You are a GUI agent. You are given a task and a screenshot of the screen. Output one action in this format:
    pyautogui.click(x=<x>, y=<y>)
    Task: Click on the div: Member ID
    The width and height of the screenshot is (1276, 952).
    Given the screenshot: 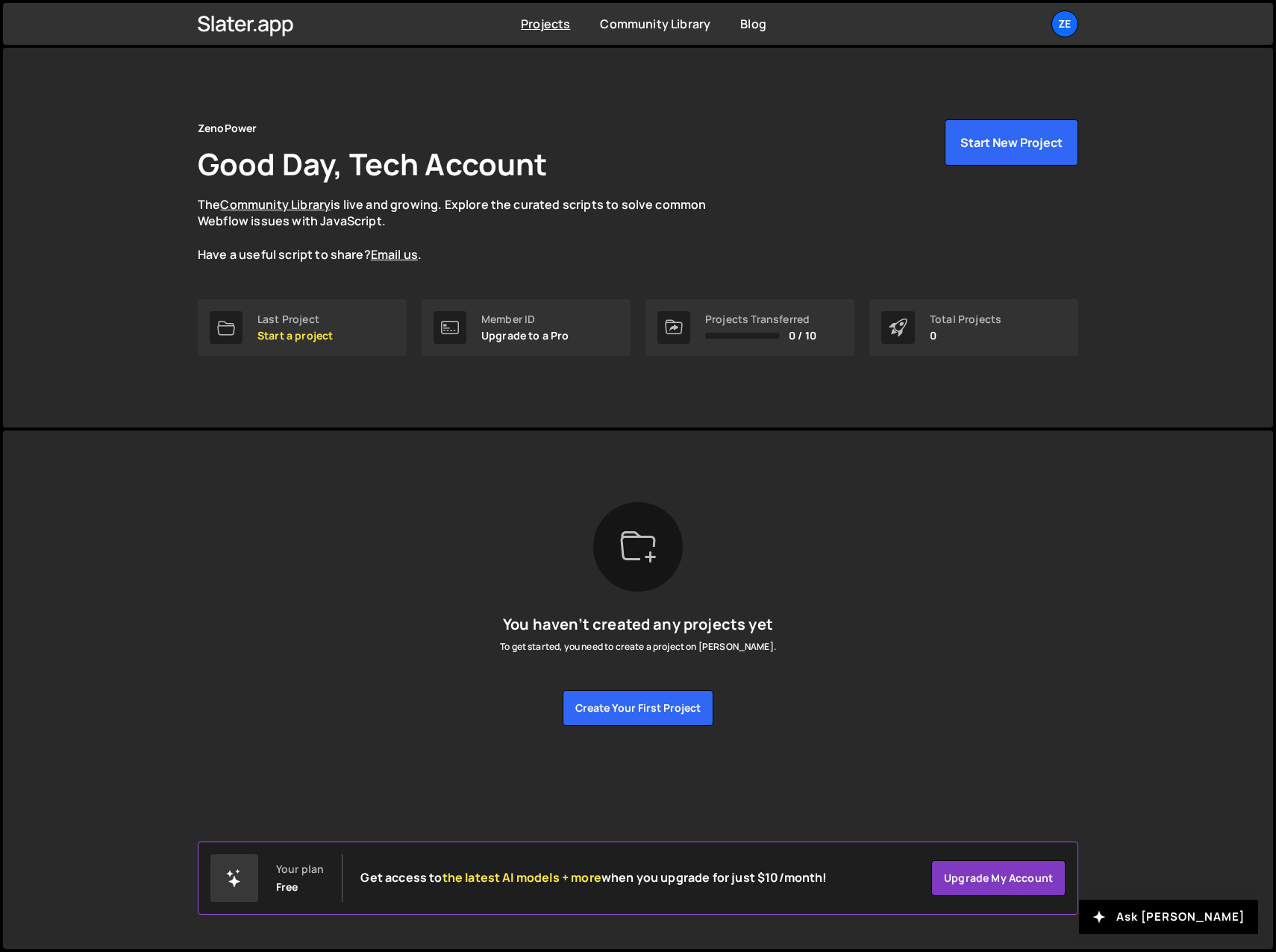 What is the action you would take?
    pyautogui.click(x=525, y=319)
    